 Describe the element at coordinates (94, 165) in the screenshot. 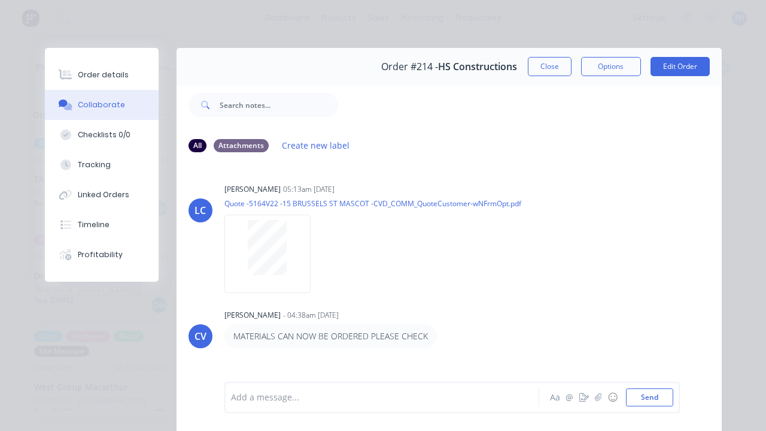

I see `div: Tracking` at that location.